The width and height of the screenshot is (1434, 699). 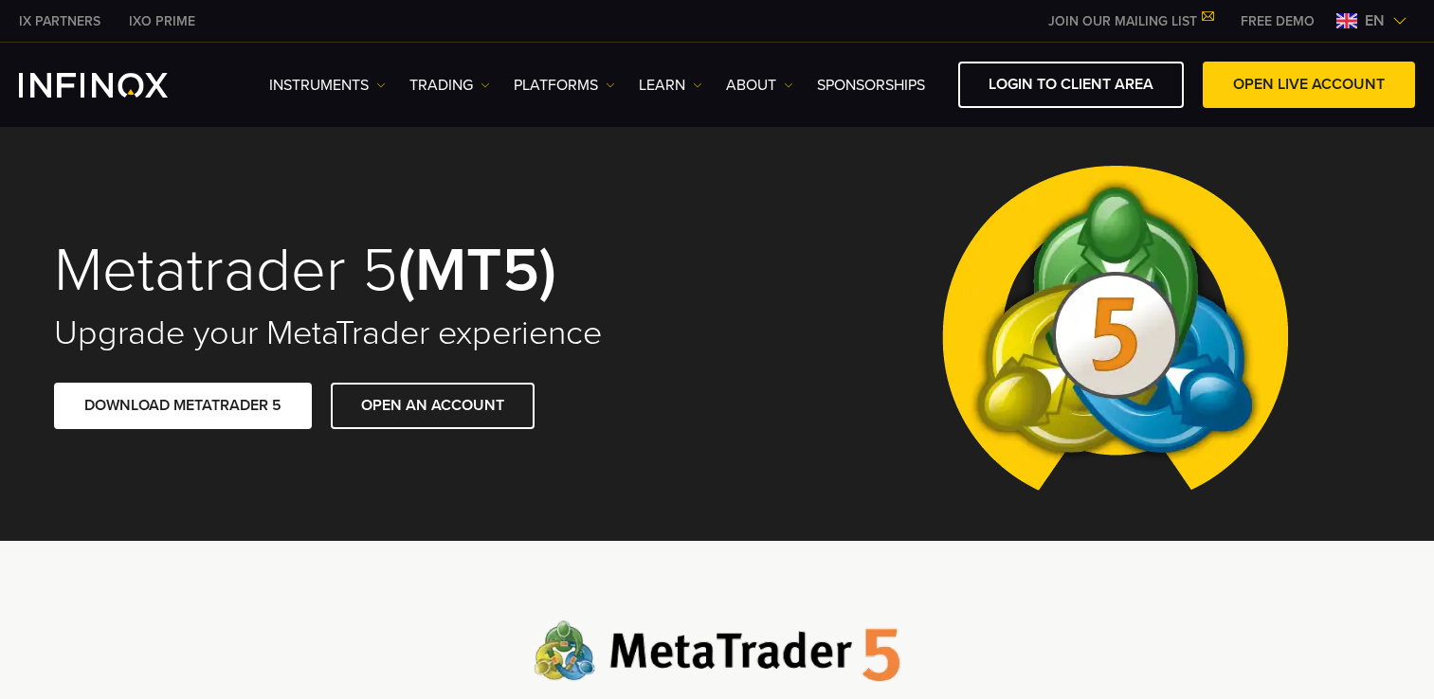 I want to click on a: Instruments, so click(x=327, y=85).